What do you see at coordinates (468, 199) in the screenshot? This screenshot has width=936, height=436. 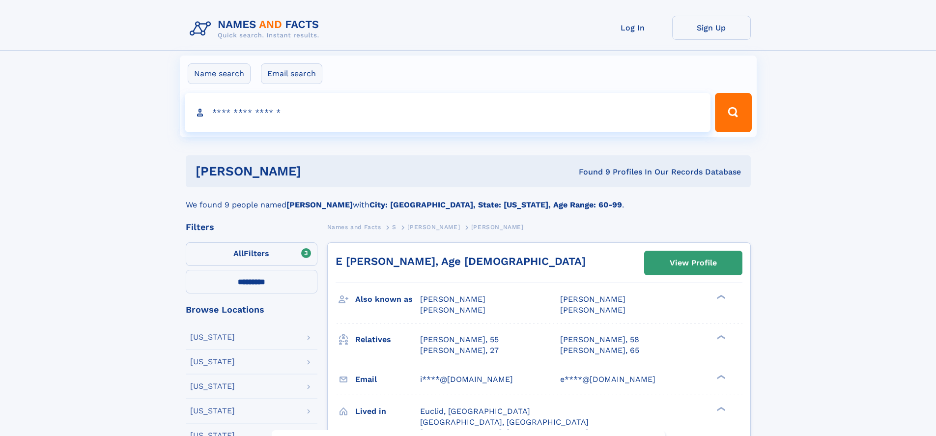 I see `div: We found 9 people named with .` at bounding box center [468, 199].